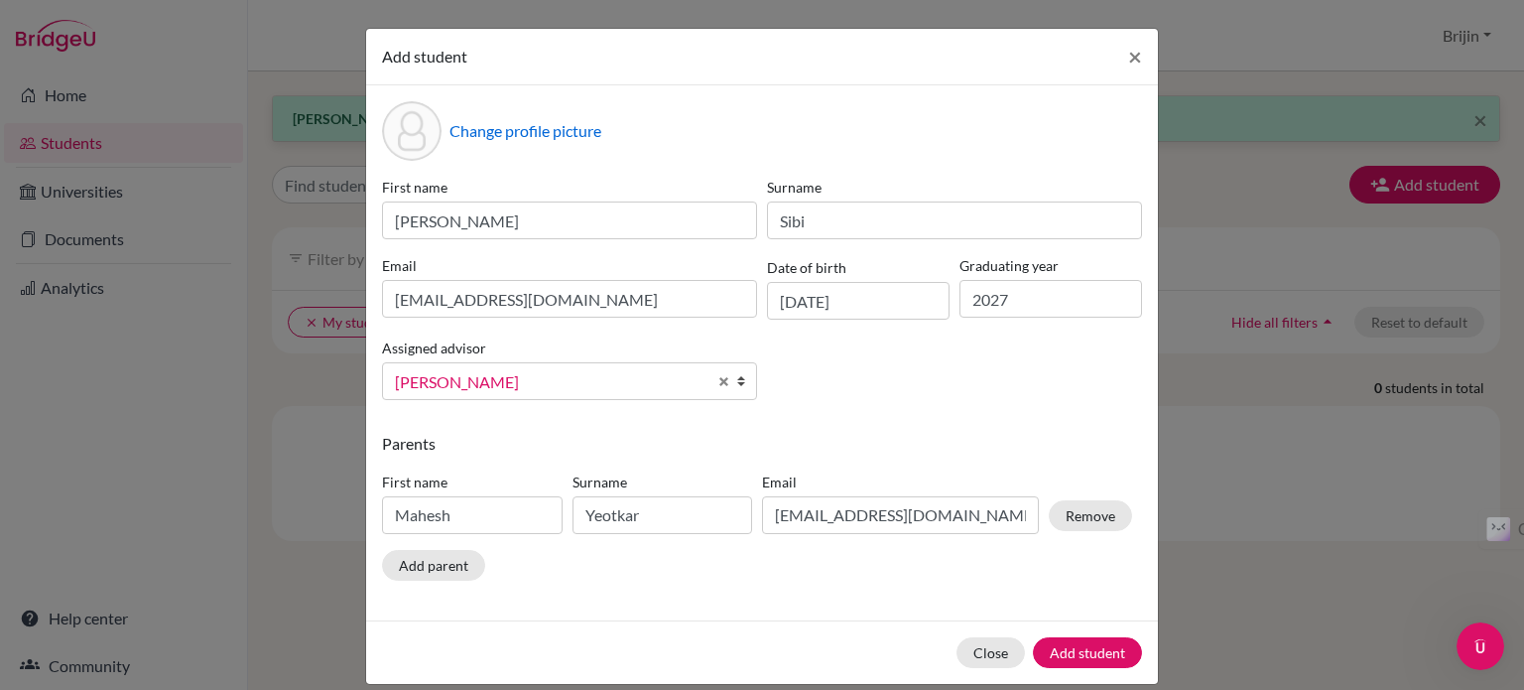  What do you see at coordinates (425, 56) in the screenshot?
I see `span: Add student` at bounding box center [425, 56].